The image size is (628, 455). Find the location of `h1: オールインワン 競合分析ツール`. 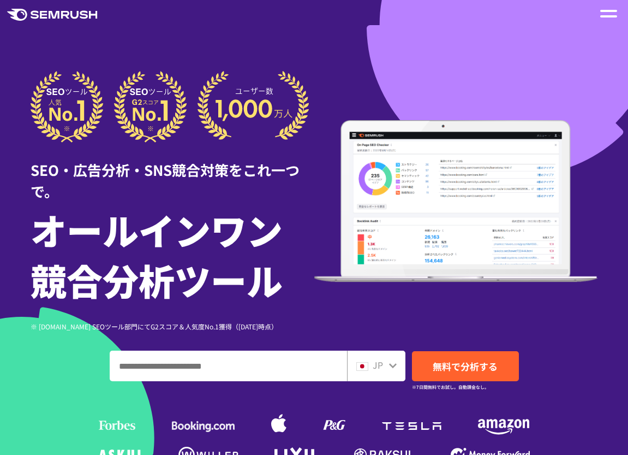

h1: オールインワン 競合分析ツール is located at coordinates (173, 254).